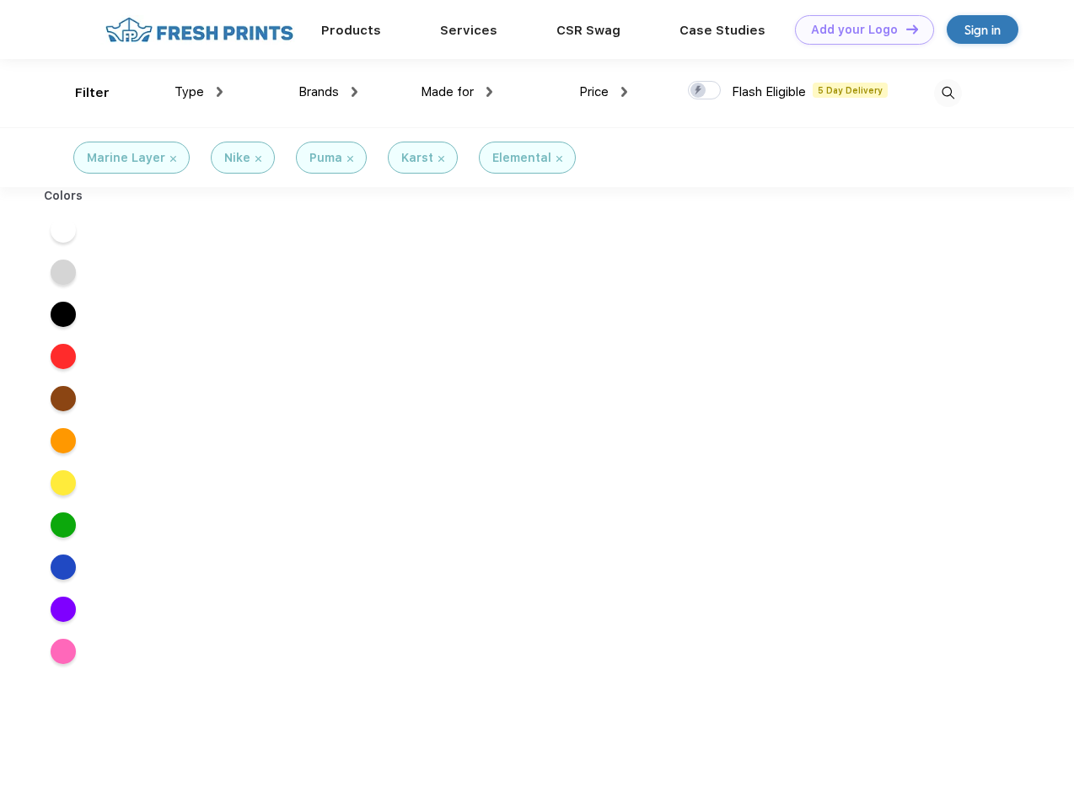 This screenshot has width=1074, height=809. I want to click on span: 5 Day Delivery, so click(850, 90).